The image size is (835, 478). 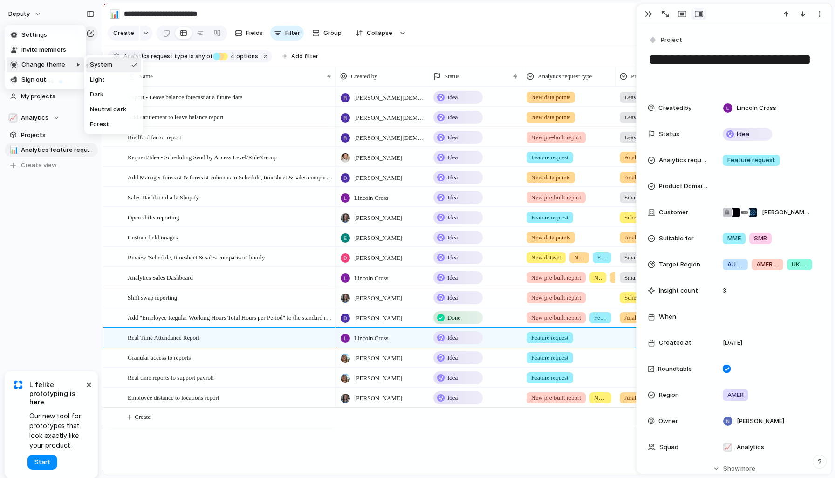 I want to click on span: Settings, so click(x=34, y=35).